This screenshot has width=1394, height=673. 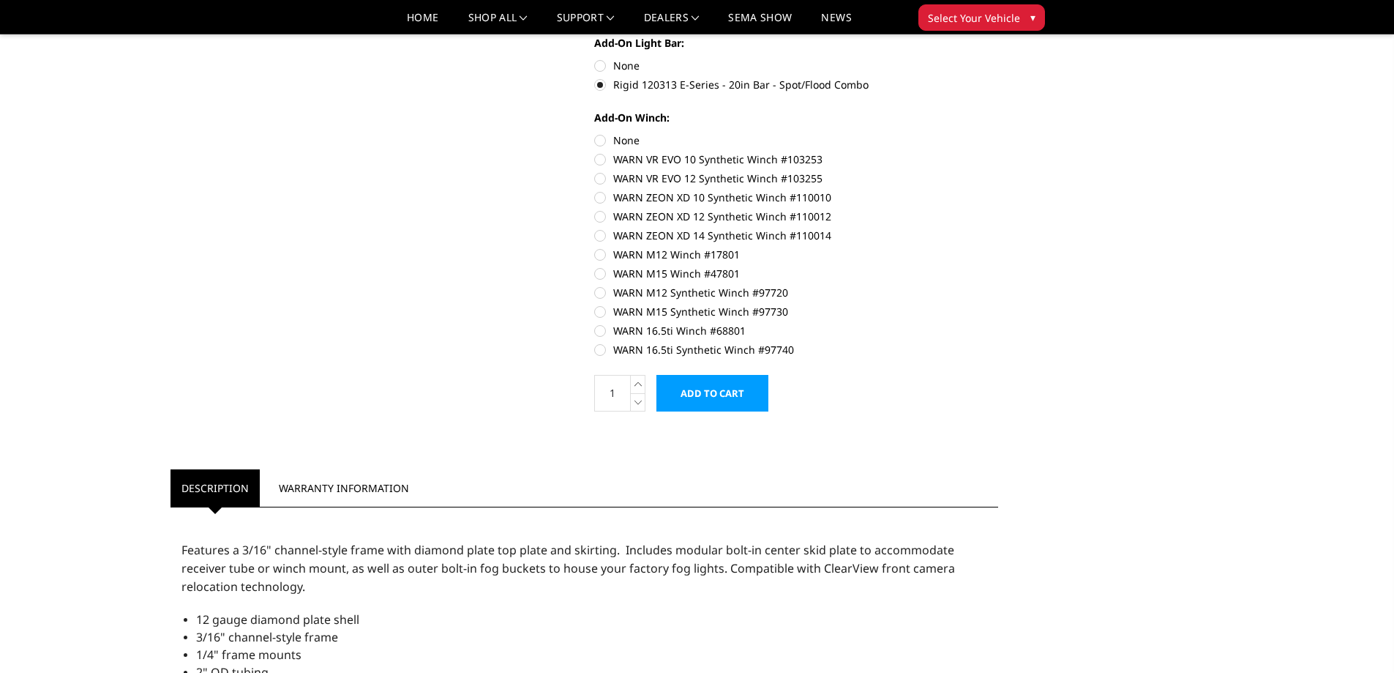 I want to click on label: WARN 16.5ti Winch #68801, so click(x=796, y=330).